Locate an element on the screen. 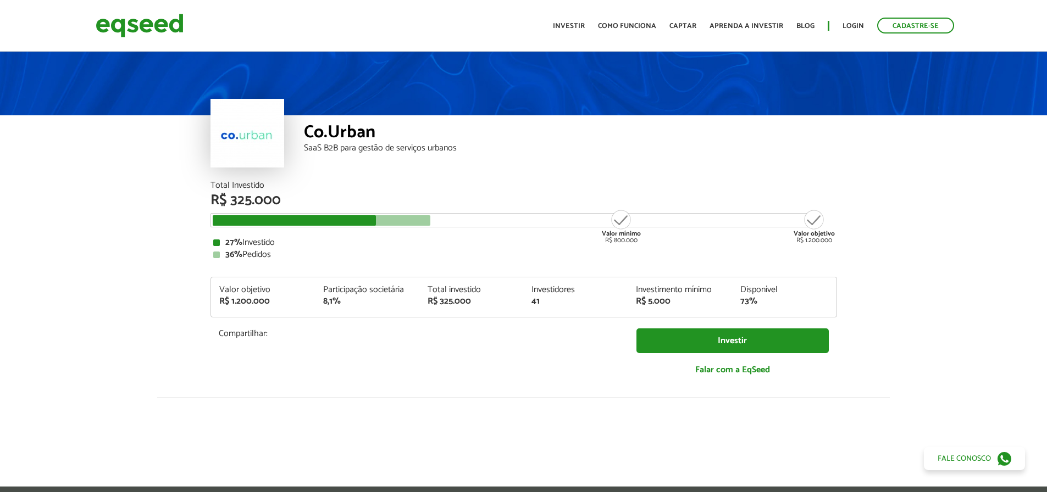  div: Participação societária is located at coordinates (367, 290).